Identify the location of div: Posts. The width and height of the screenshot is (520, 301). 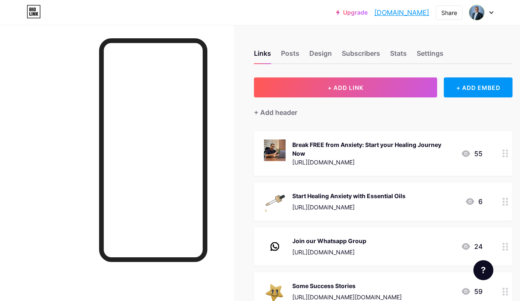
(290, 56).